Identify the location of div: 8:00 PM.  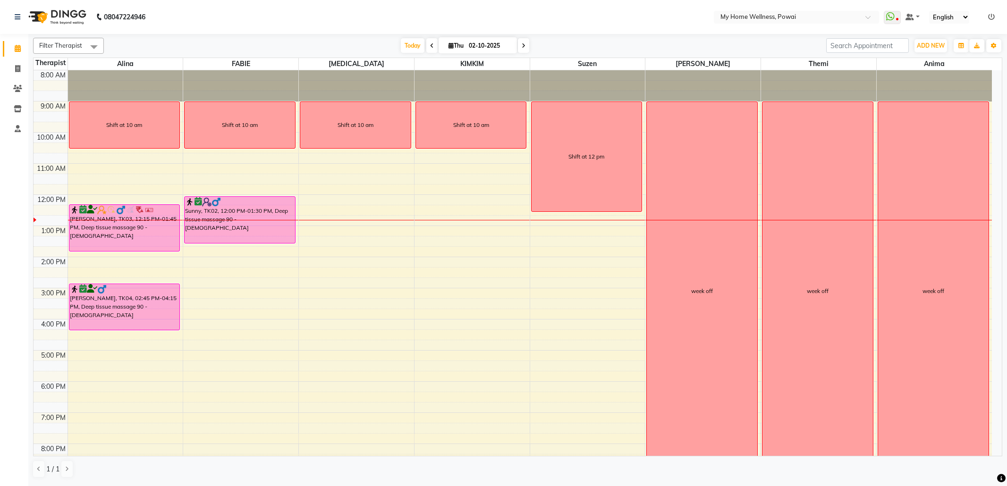
(53, 449).